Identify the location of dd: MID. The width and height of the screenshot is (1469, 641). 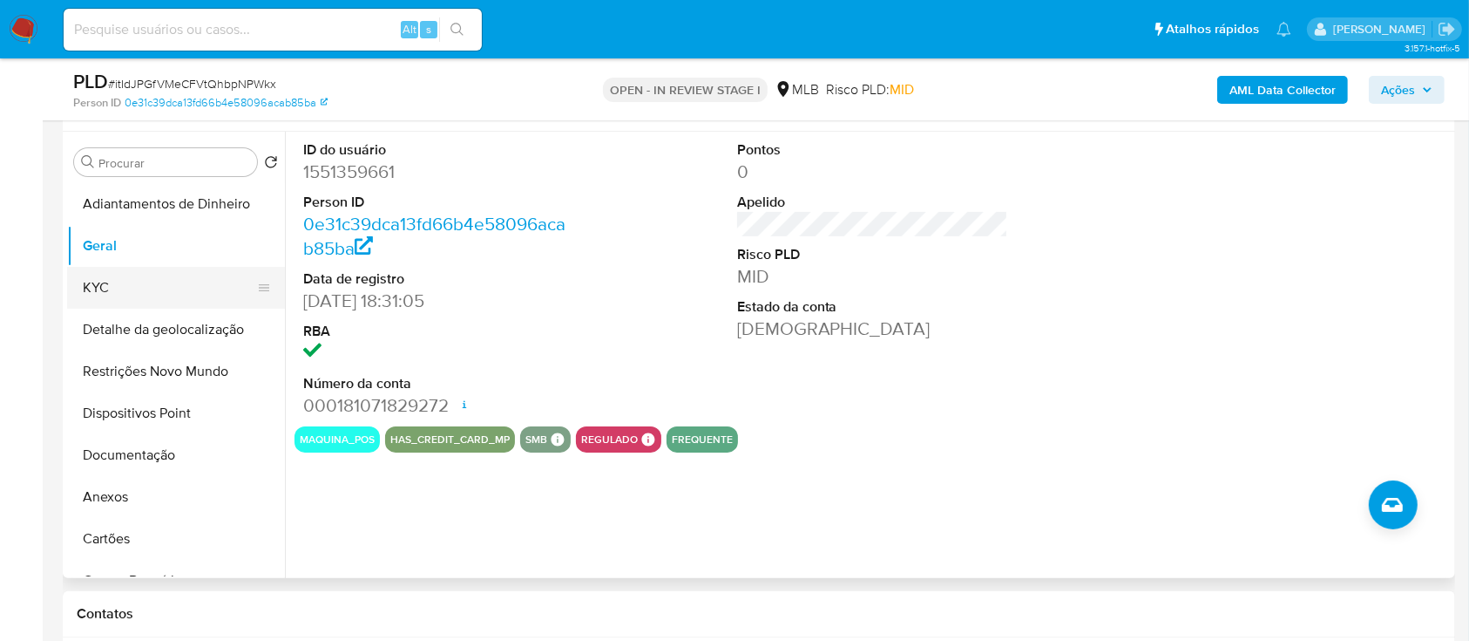
(873, 276).